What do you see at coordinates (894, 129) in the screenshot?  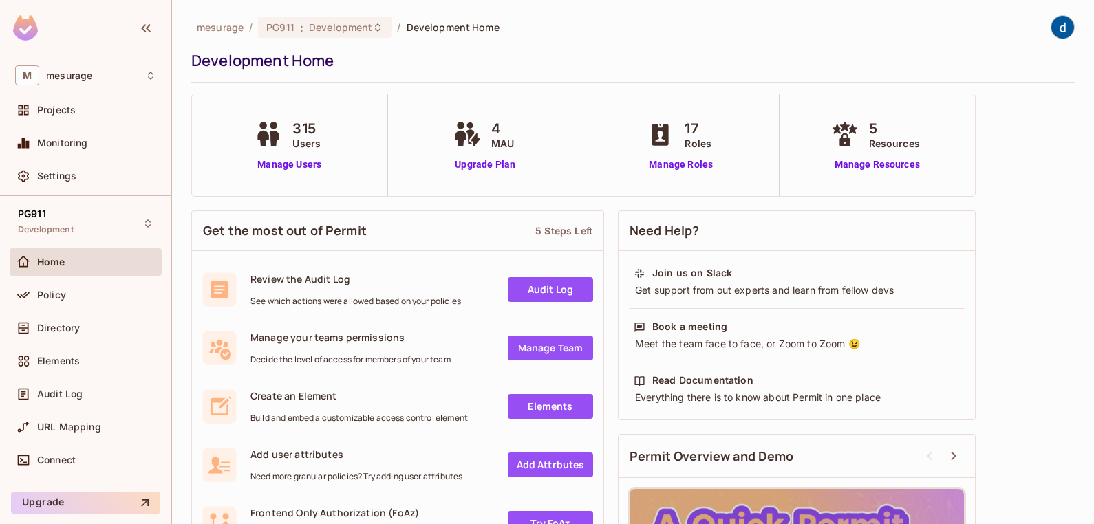 I see `span: 5` at bounding box center [894, 129].